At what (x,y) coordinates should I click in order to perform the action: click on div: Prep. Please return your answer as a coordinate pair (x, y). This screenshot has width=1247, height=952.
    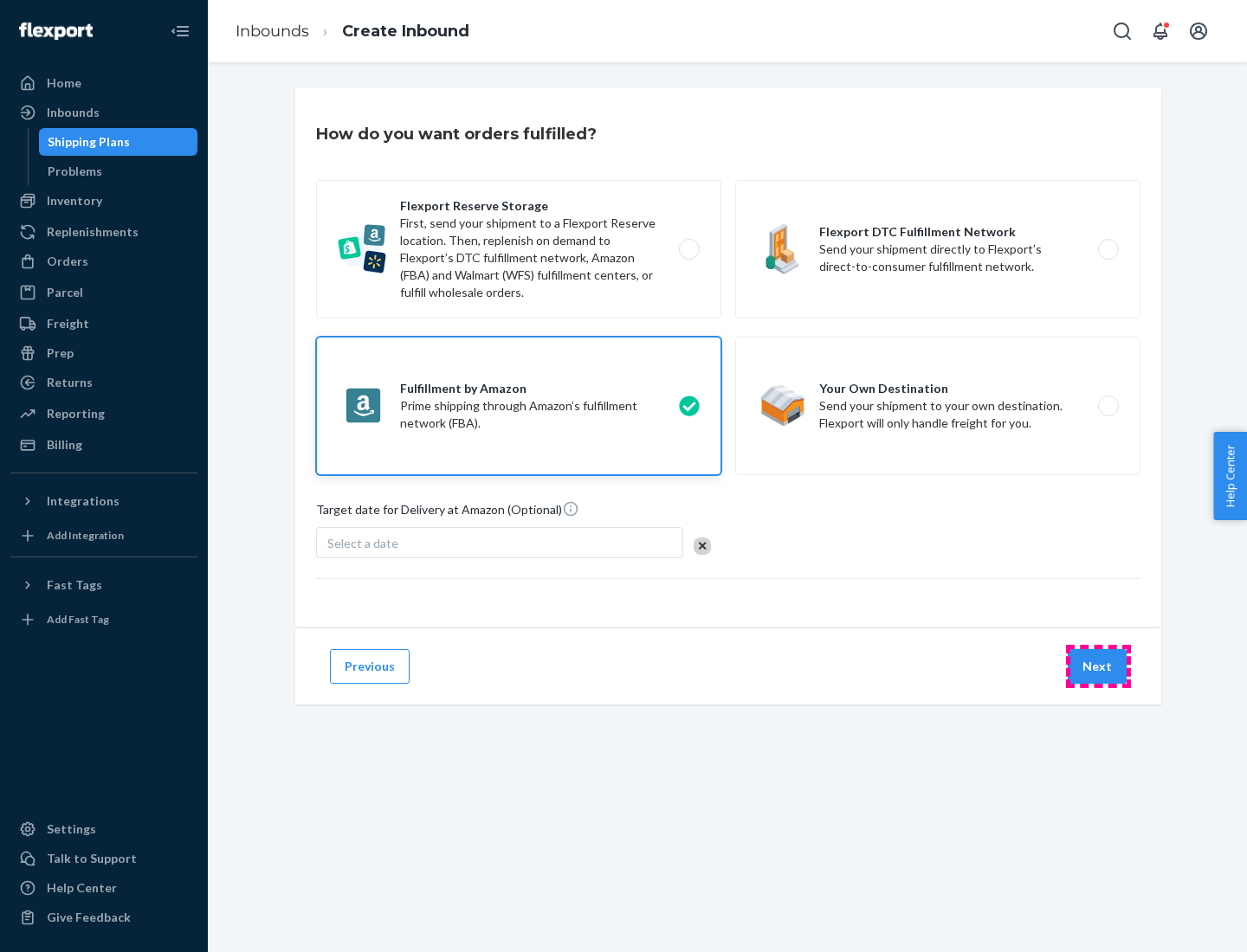
    Looking at the image, I should click on (60, 353).